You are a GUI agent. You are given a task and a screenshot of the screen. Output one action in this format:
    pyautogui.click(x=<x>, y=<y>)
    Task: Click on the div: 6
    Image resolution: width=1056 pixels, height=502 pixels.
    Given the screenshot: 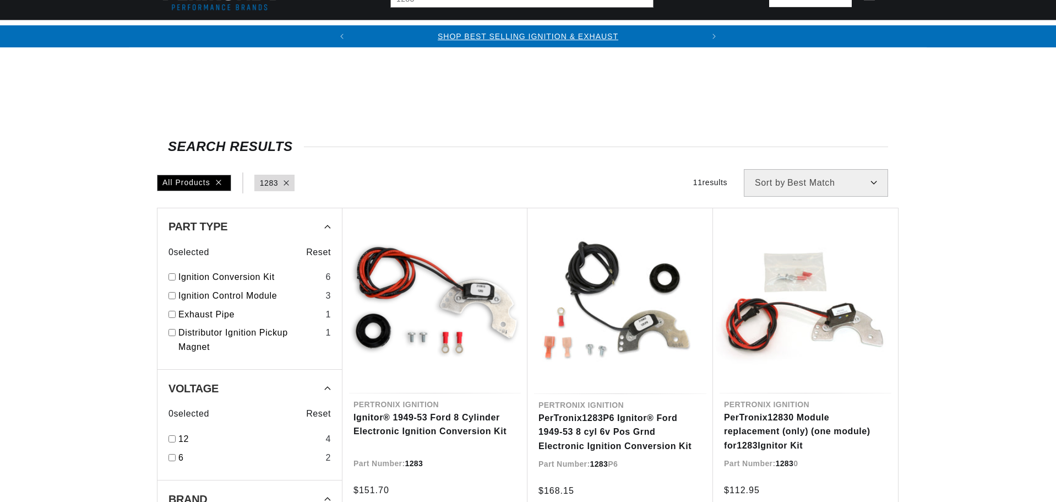 What is the action you would take?
    pyautogui.click(x=328, y=277)
    